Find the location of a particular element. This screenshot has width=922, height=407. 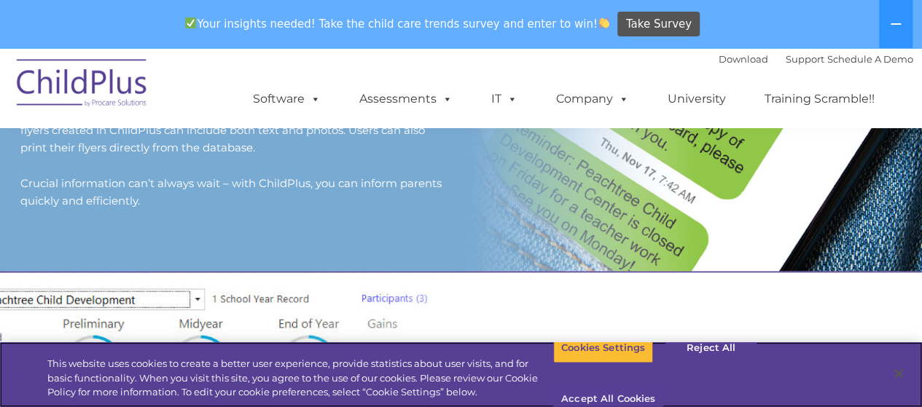

span: Crucial information can’t always wait – with ChildPlus, you can inform parents quickly and effici... is located at coordinates (231, 192).